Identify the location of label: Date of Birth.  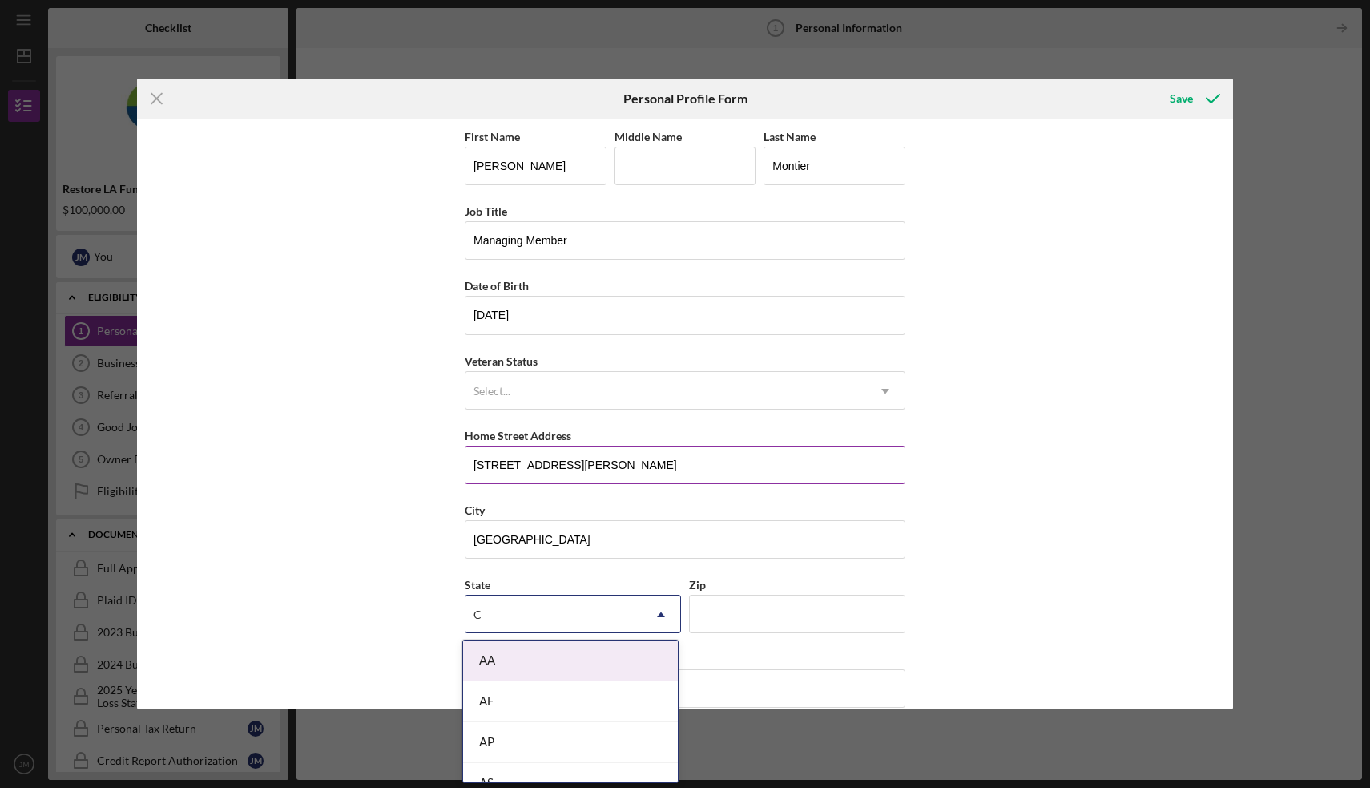
(497, 285).